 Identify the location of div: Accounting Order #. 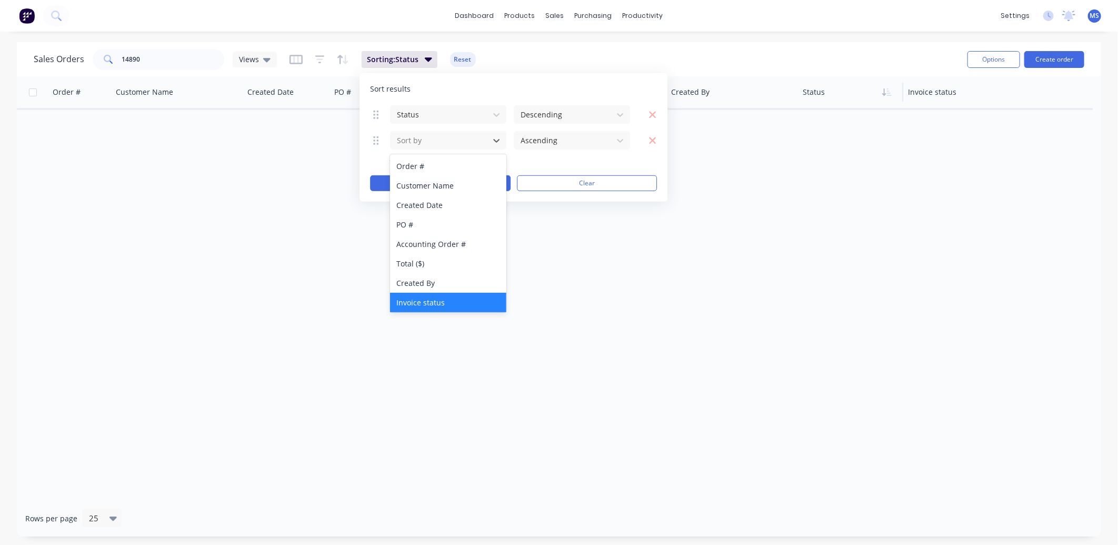
(448, 244).